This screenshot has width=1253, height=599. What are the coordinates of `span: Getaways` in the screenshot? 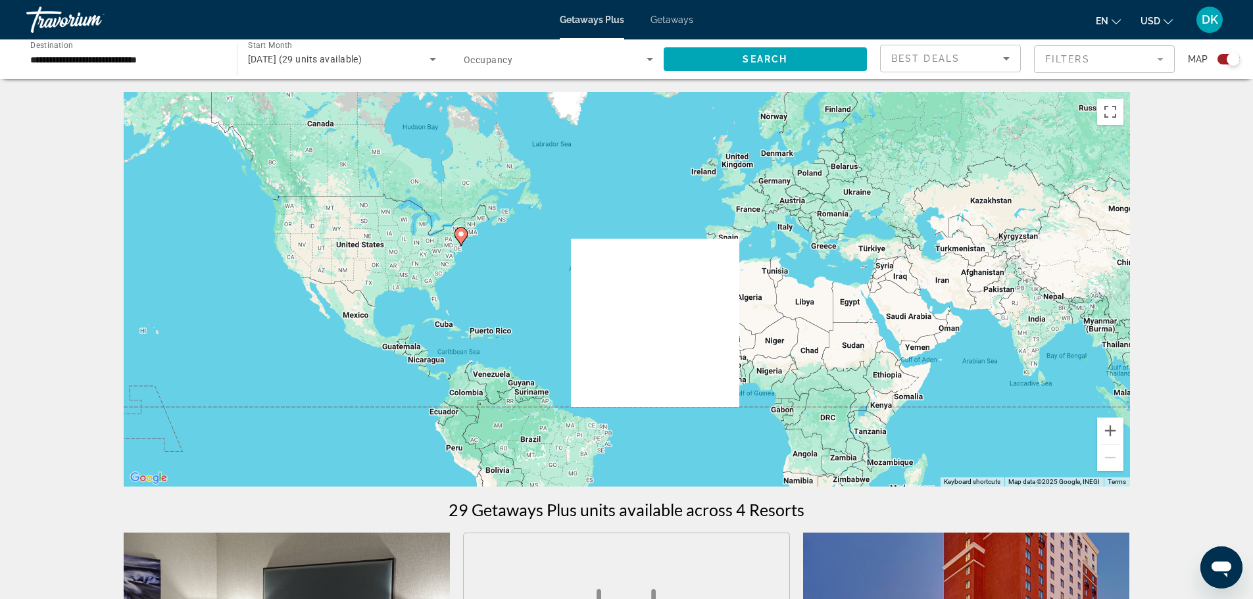 It's located at (671, 20).